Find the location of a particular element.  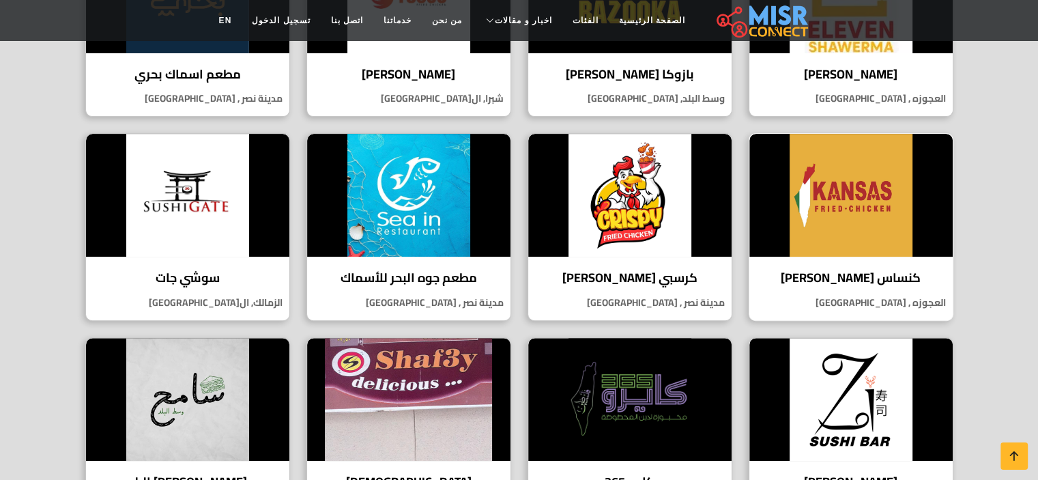

a: اخبار و مقالات is located at coordinates (518, 20).